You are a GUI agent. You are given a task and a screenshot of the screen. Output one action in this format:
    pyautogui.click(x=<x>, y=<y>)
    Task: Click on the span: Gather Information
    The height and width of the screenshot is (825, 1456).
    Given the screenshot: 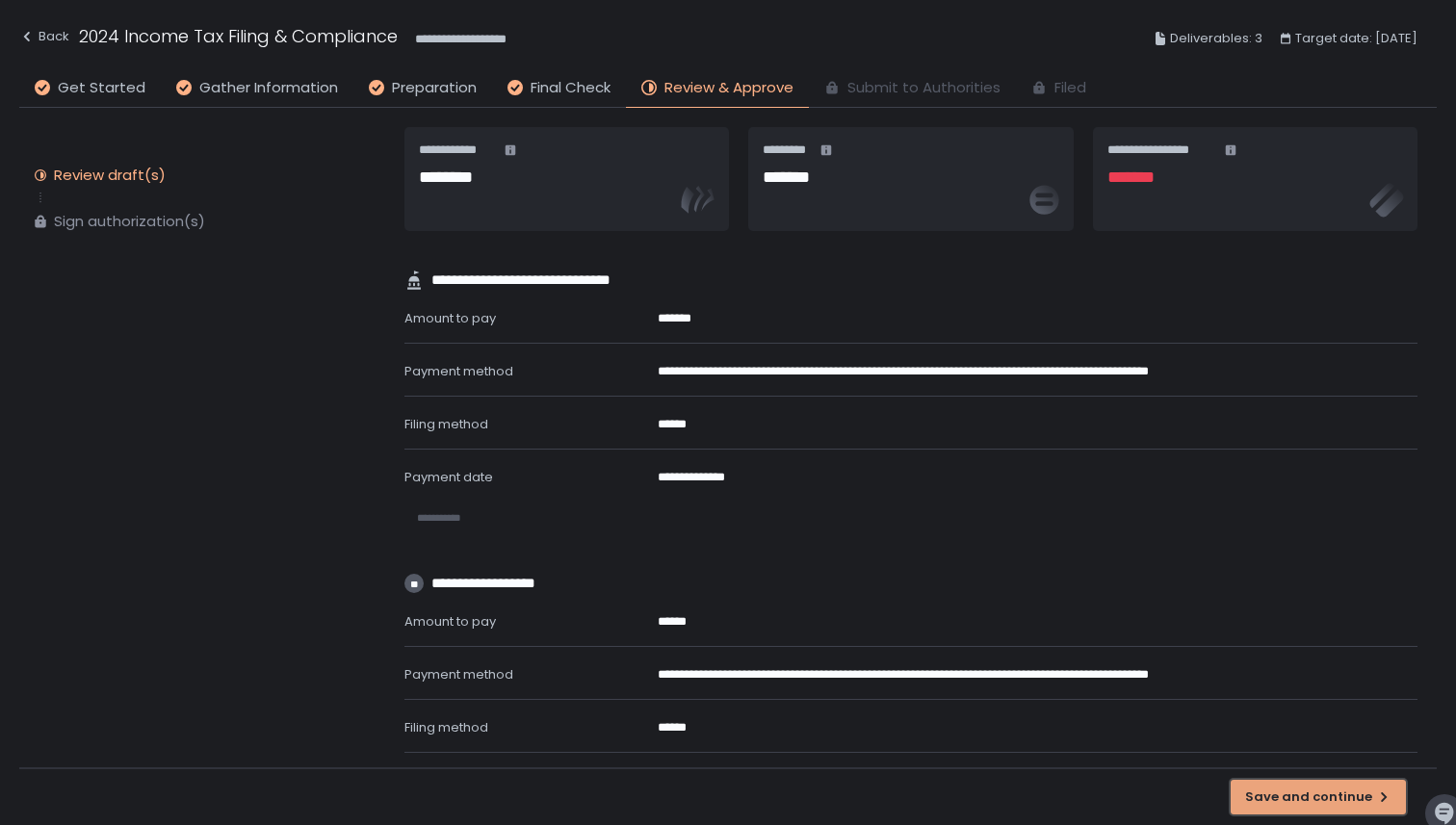 What is the action you would take?
    pyautogui.click(x=269, y=88)
    